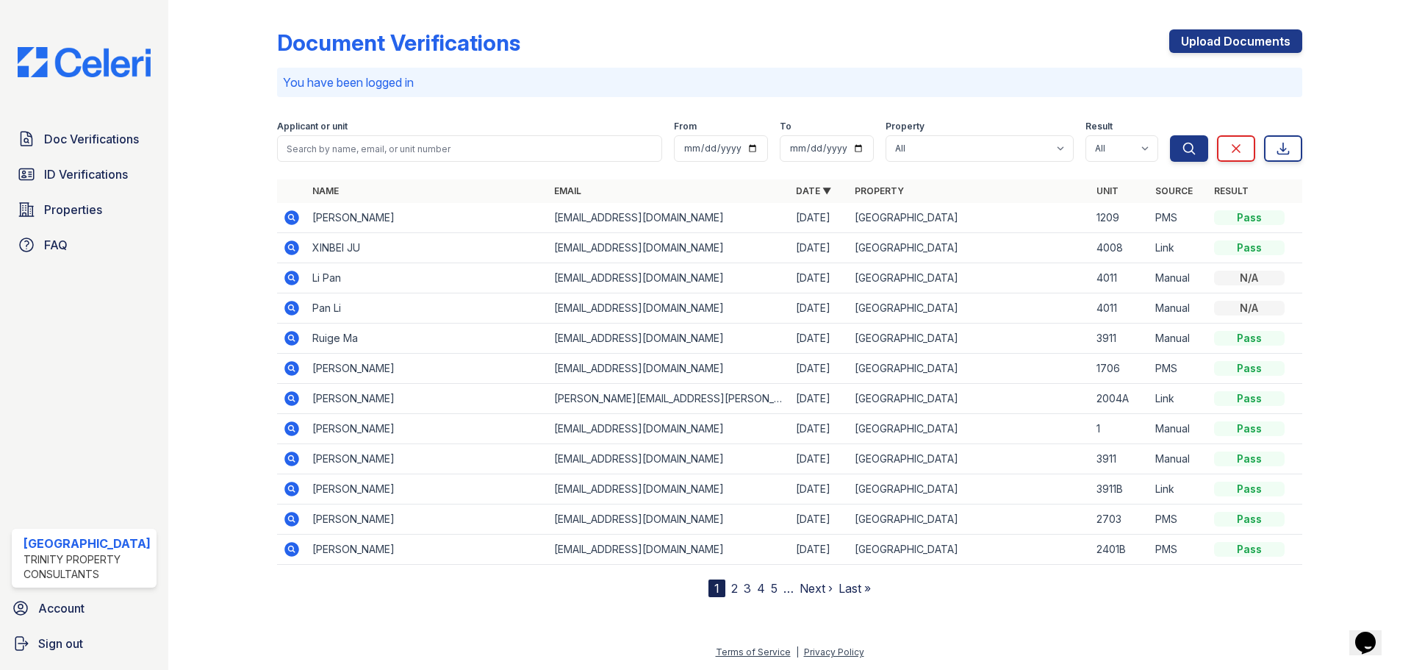  I want to click on a: Properties, so click(84, 209).